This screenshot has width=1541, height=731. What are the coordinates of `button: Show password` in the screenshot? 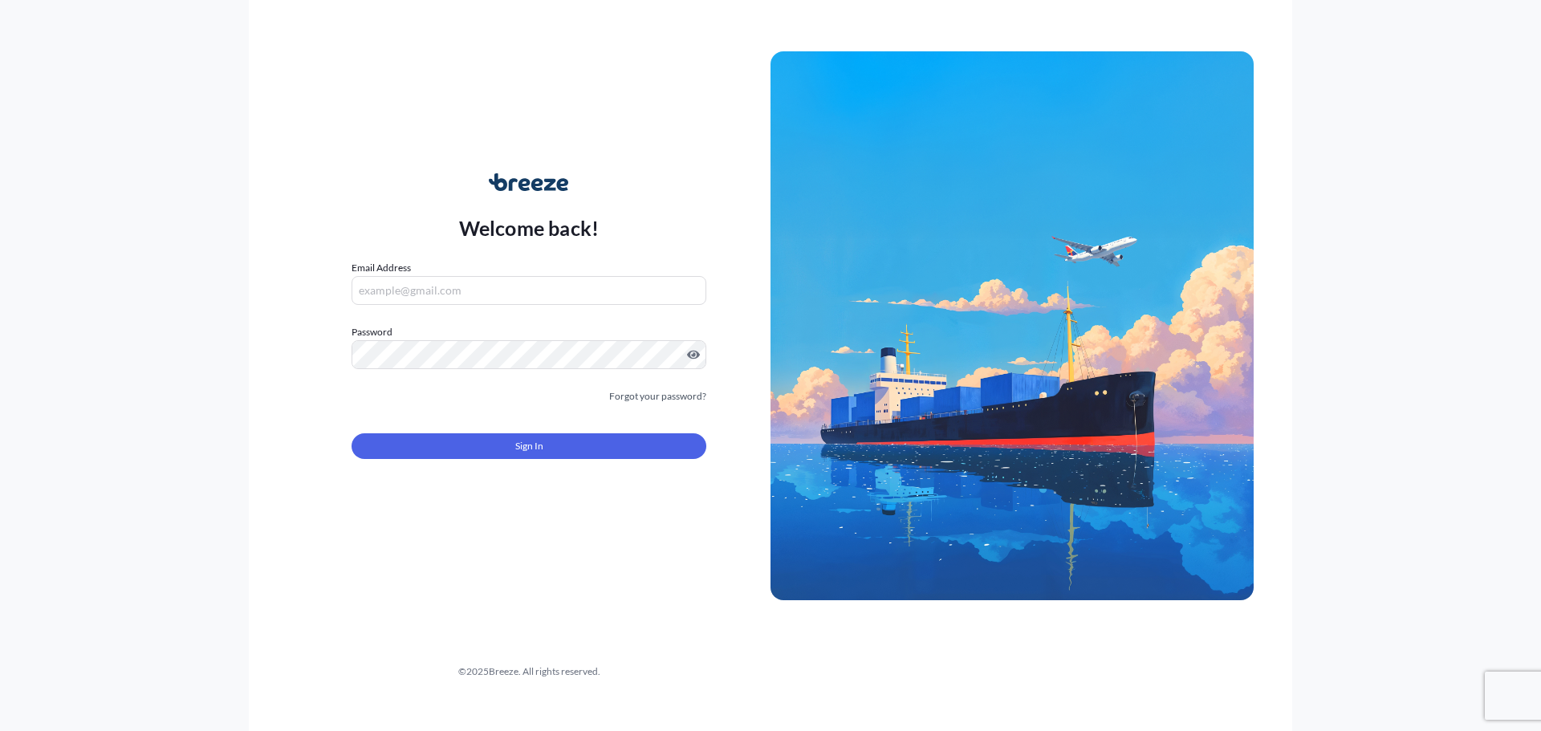 It's located at (693, 355).